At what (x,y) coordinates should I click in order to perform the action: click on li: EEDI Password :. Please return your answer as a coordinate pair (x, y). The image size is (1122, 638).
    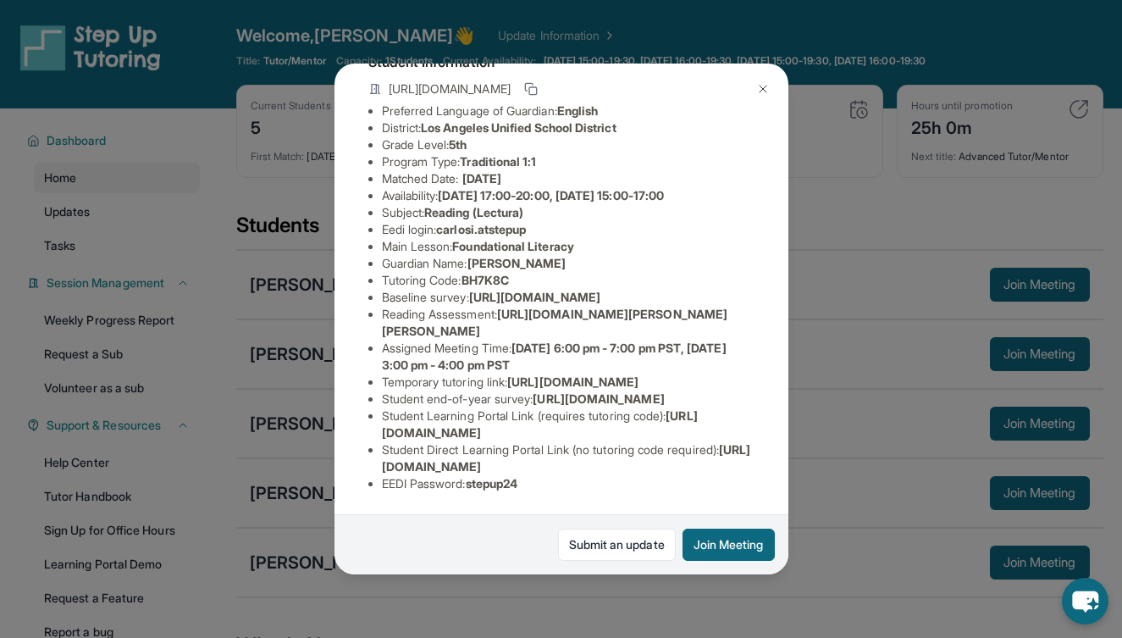
    Looking at the image, I should click on (568, 484).